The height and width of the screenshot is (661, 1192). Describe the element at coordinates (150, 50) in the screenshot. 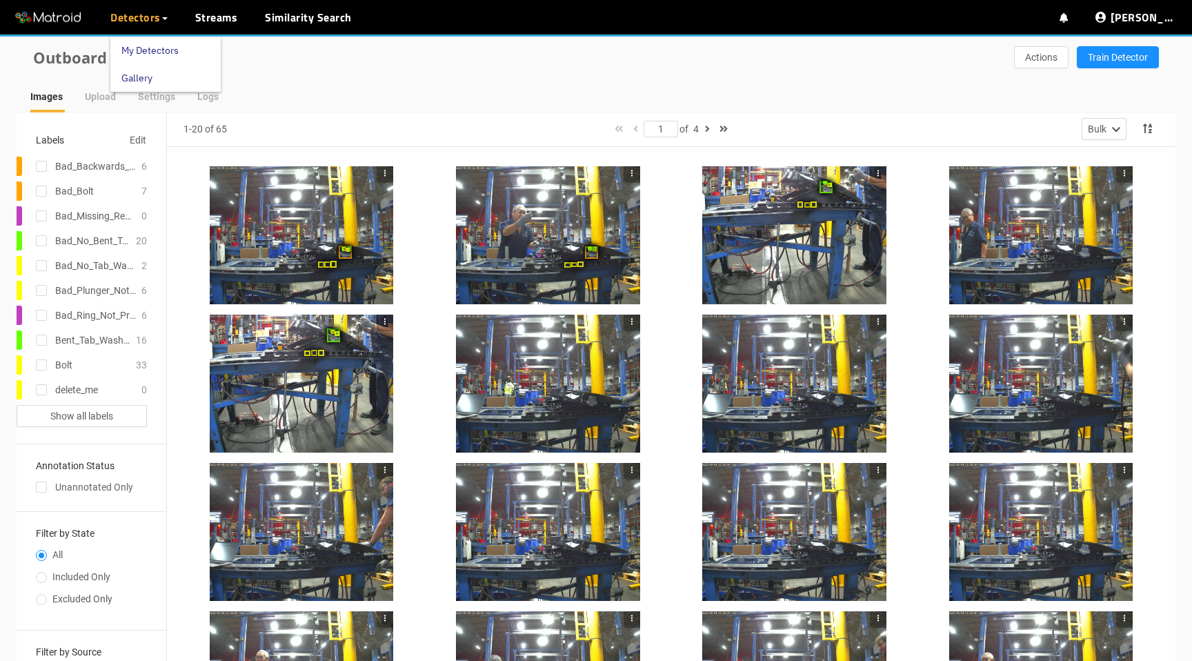

I see `a: My Detectors` at that location.